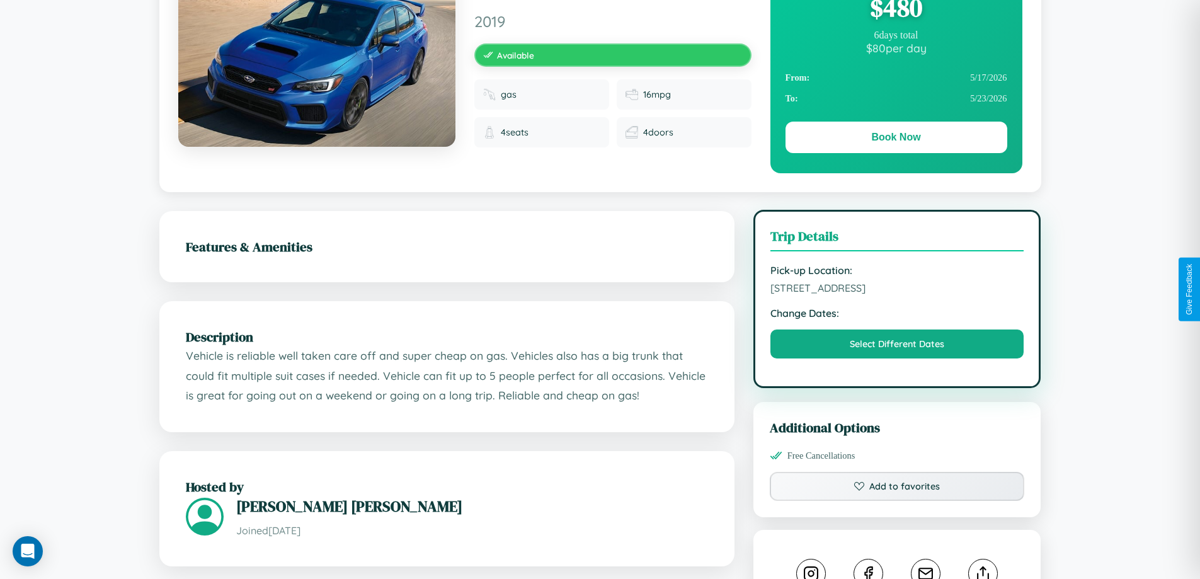  Describe the element at coordinates (896, 48) in the screenshot. I see `div: $ 80 per day` at that location.